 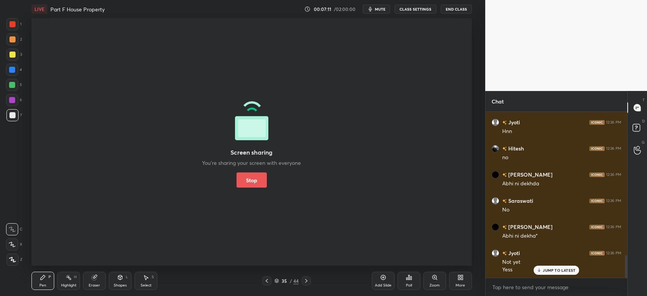 What do you see at coordinates (415, 9) in the screenshot?
I see `button: CLASS SETTINGS` at bounding box center [415, 9].